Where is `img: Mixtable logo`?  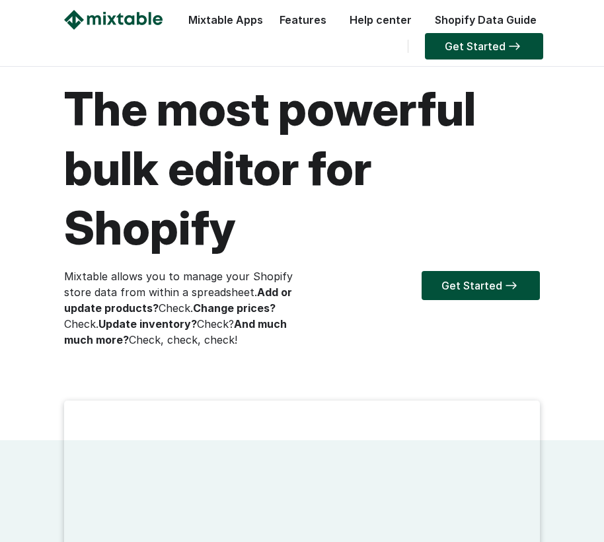
img: Mixtable logo is located at coordinates (113, 20).